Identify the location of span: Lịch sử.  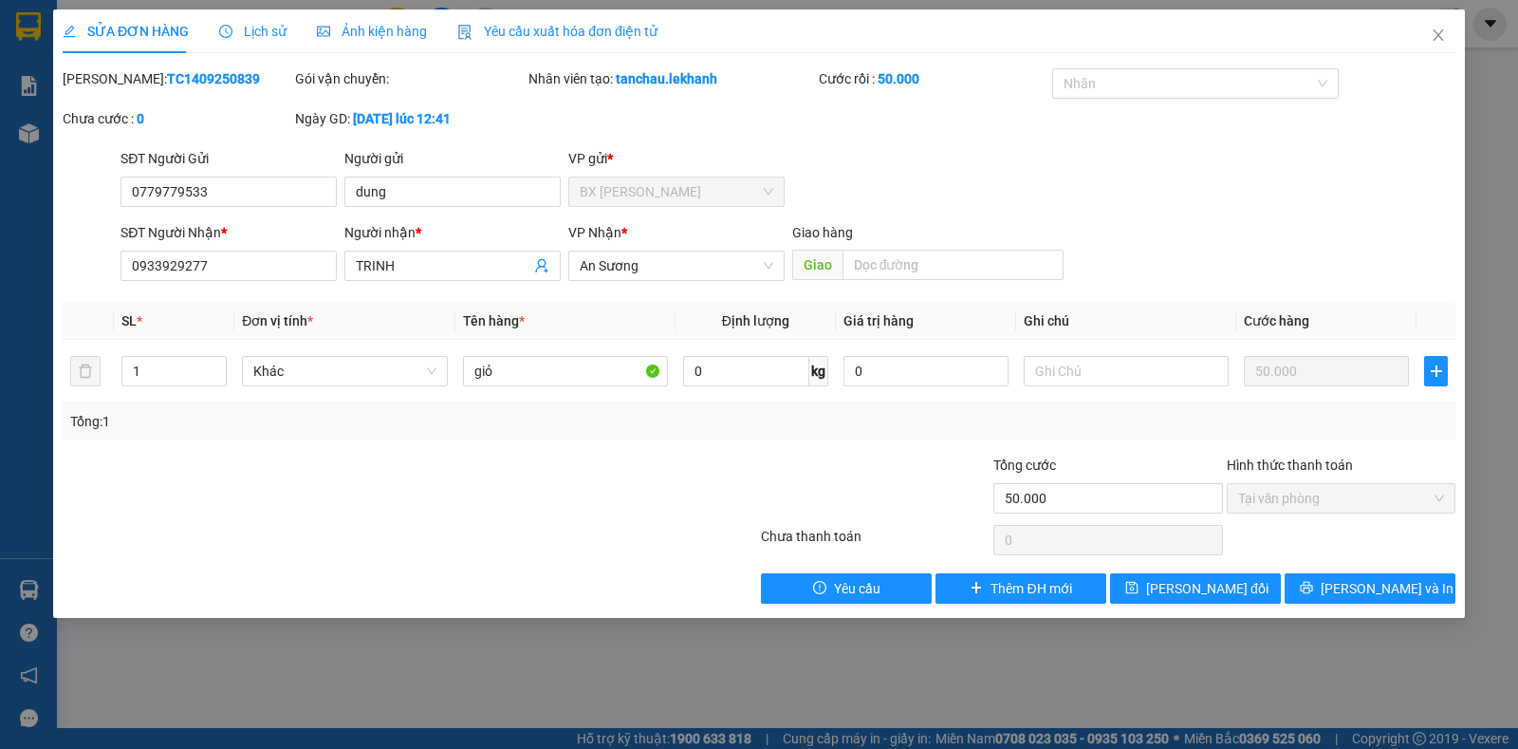
(252, 31).